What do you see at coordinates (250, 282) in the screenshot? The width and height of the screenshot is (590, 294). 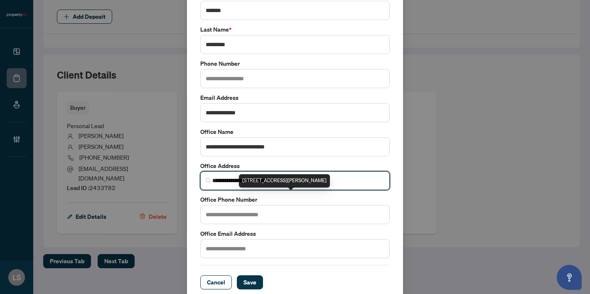 I see `span: Save` at bounding box center [250, 282].